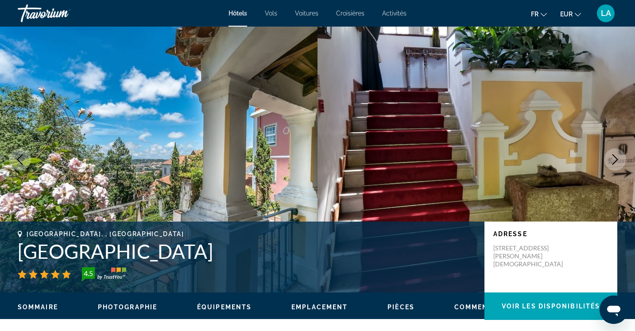 The image size is (635, 331). What do you see at coordinates (20, 159) in the screenshot?
I see `button: Previous image` at bounding box center [20, 159].